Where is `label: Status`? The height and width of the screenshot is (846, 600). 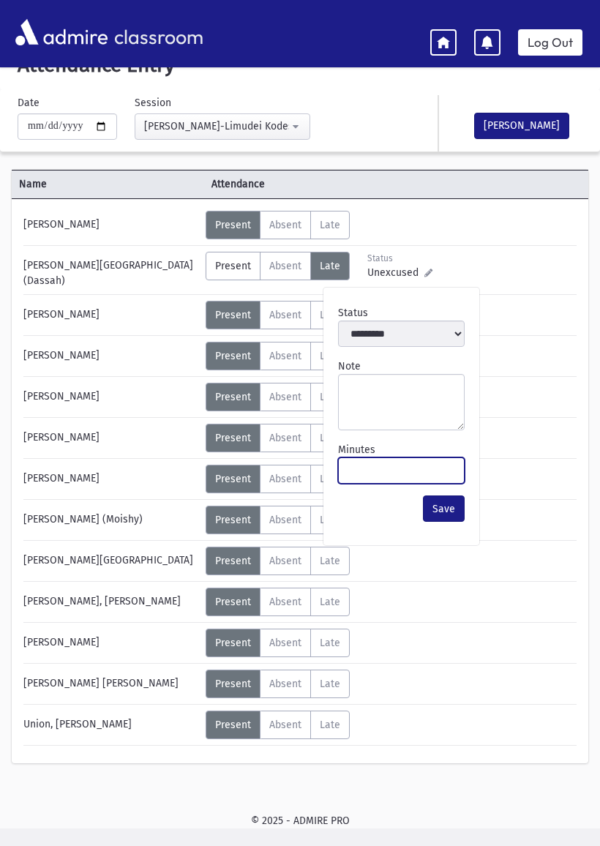 label: Status is located at coordinates (353, 312).